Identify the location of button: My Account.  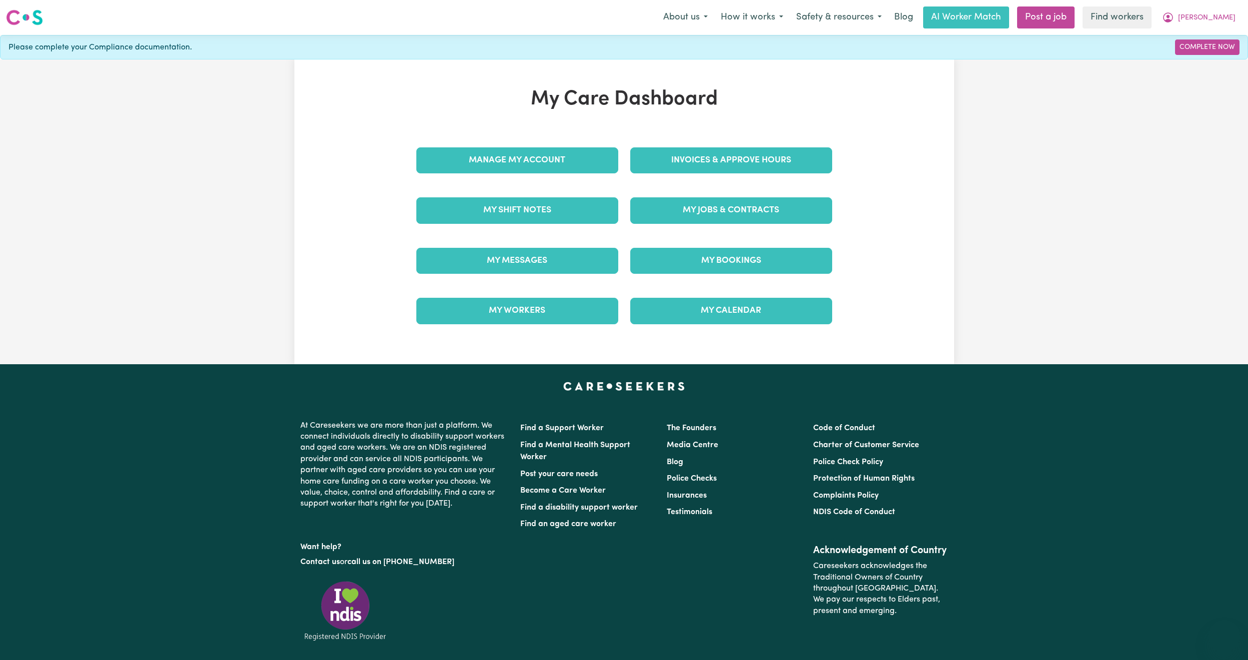
(1199, 17).